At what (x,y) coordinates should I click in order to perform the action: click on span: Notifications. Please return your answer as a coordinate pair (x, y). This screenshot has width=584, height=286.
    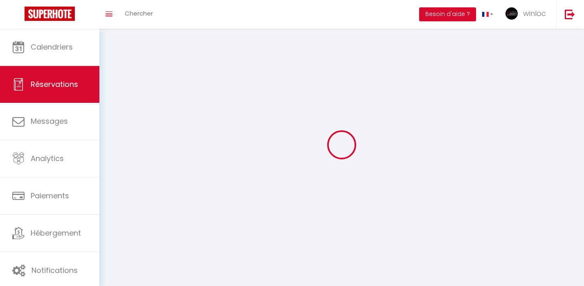
    Looking at the image, I should click on (54, 270).